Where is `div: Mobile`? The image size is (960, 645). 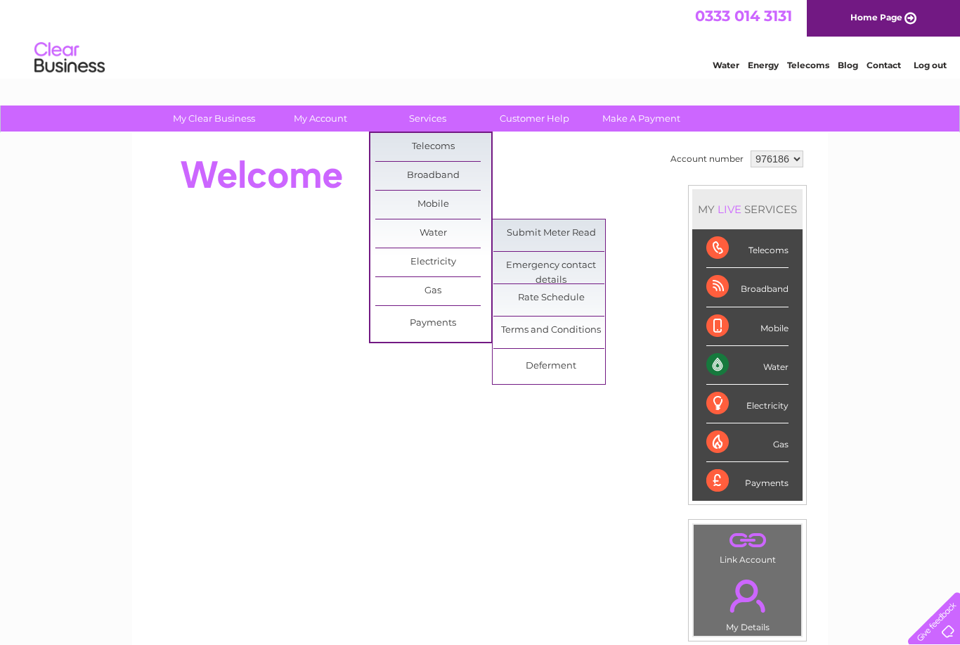 div: Mobile is located at coordinates (747, 326).